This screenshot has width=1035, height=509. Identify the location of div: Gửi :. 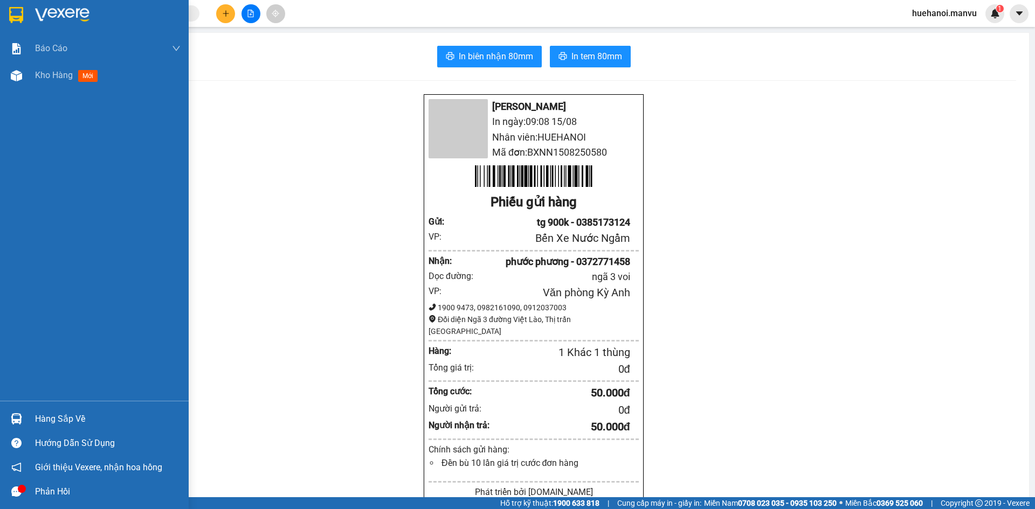
(441, 221).